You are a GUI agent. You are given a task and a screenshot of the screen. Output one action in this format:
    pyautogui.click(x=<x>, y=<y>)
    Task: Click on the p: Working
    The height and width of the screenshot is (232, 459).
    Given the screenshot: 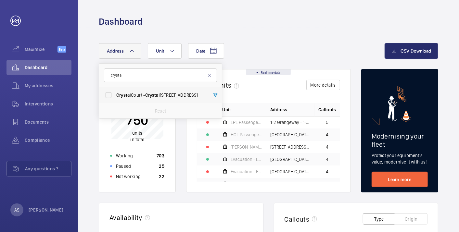 What is the action you would take?
    pyautogui.click(x=125, y=156)
    